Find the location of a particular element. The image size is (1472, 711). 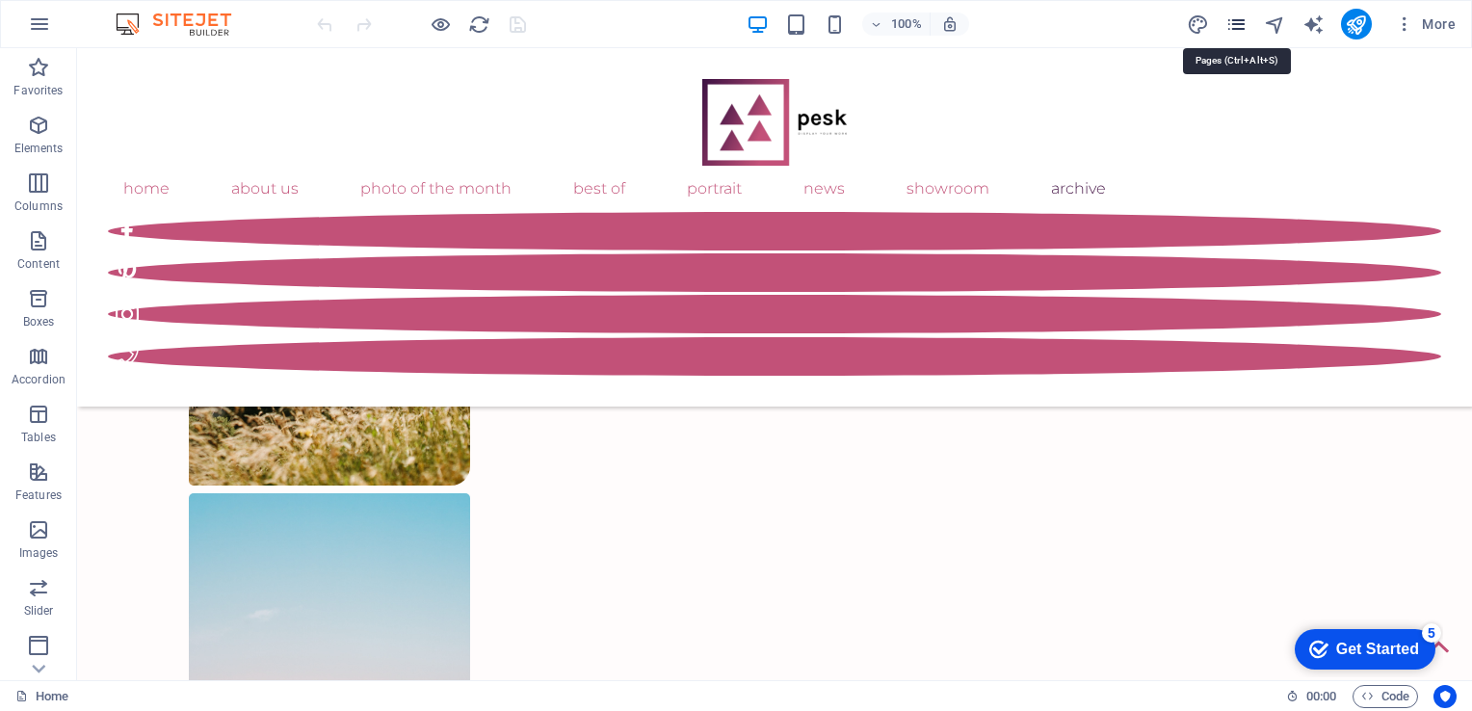

span: 00 00 is located at coordinates (1321, 697).